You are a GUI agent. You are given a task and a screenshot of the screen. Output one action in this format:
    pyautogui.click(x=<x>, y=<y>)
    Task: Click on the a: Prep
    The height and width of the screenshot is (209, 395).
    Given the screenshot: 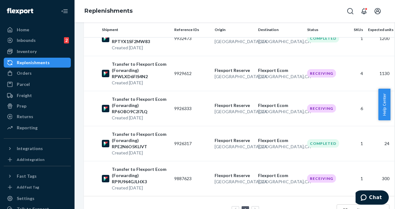 What is the action you would take?
    pyautogui.click(x=37, y=106)
    